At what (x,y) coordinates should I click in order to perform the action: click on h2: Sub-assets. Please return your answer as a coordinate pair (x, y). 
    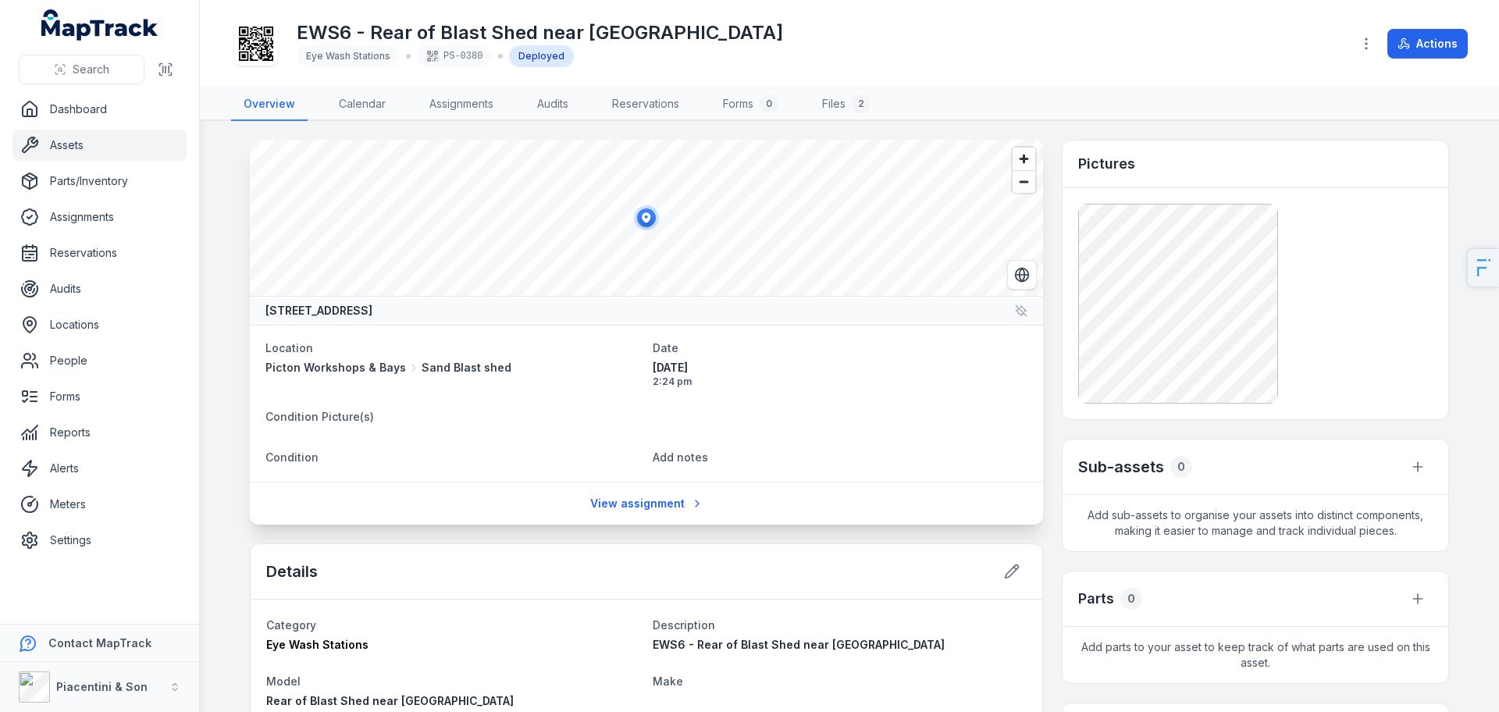
    Looking at the image, I should click on (1121, 467).